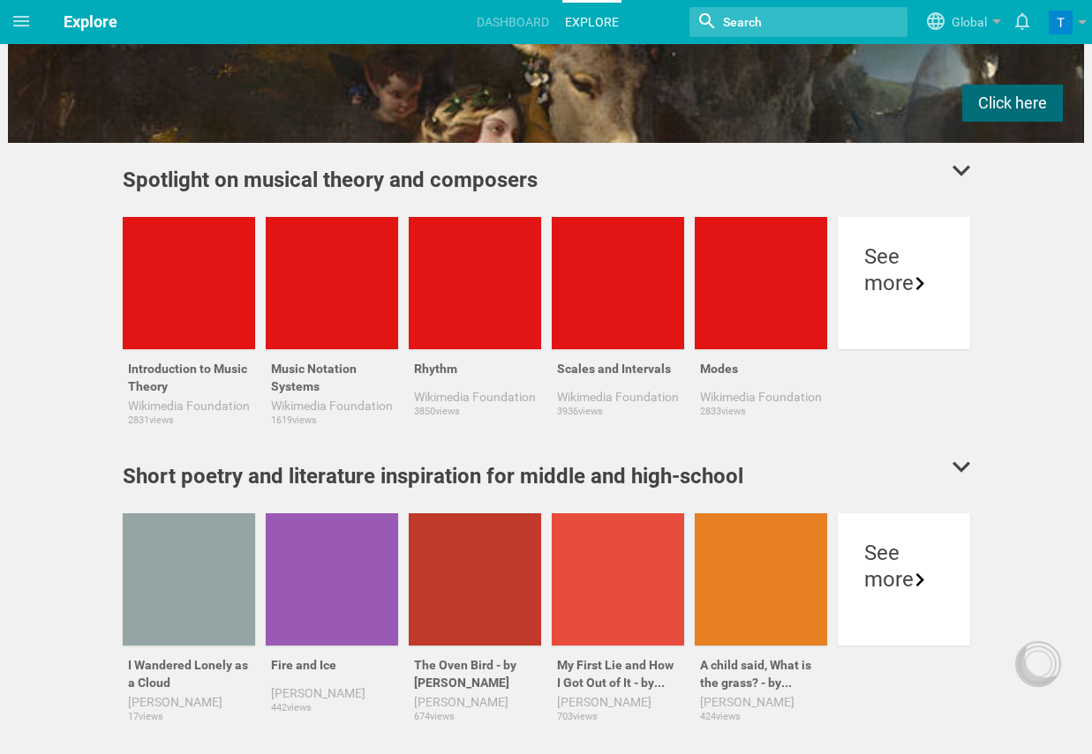  Describe the element at coordinates (189, 670) in the screenshot. I see `div: I Wandered Lonely as a Cloud` at that location.